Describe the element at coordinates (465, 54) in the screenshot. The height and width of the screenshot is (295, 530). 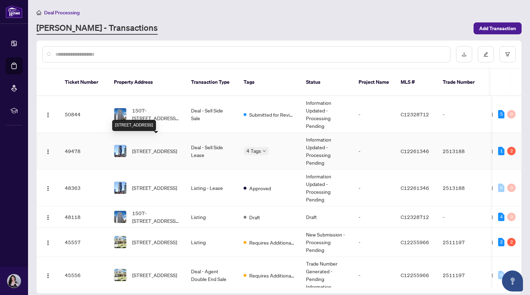
I see `button: download` at that location.